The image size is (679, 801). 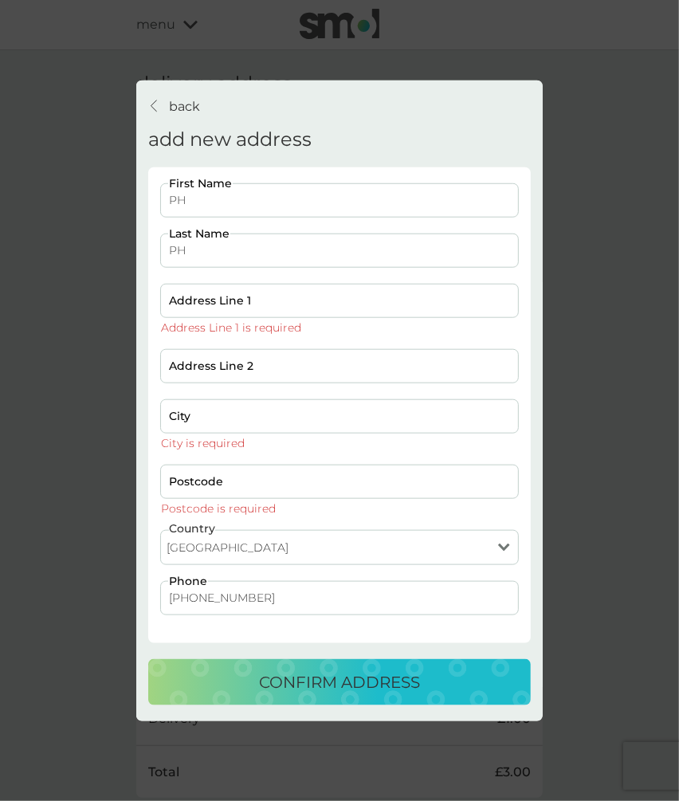 I want to click on label: Country, so click(x=192, y=528).